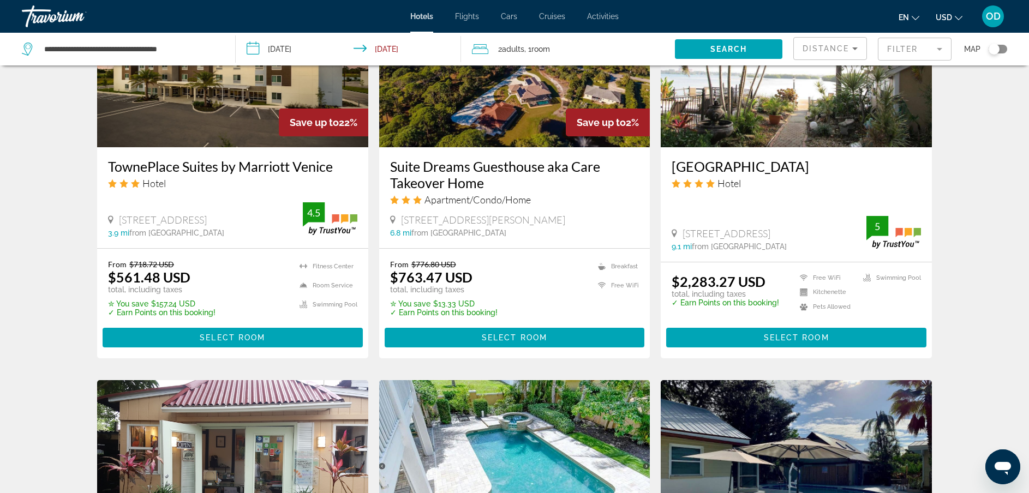 This screenshot has height=493, width=1029. I want to click on button: Change currency, so click(949, 17).